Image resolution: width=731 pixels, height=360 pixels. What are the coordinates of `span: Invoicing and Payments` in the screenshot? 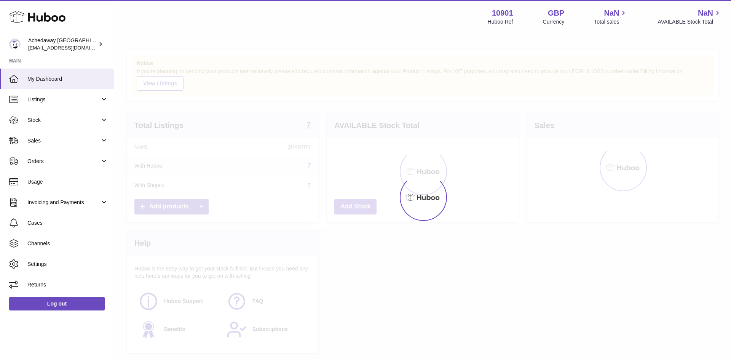 It's located at (64, 202).